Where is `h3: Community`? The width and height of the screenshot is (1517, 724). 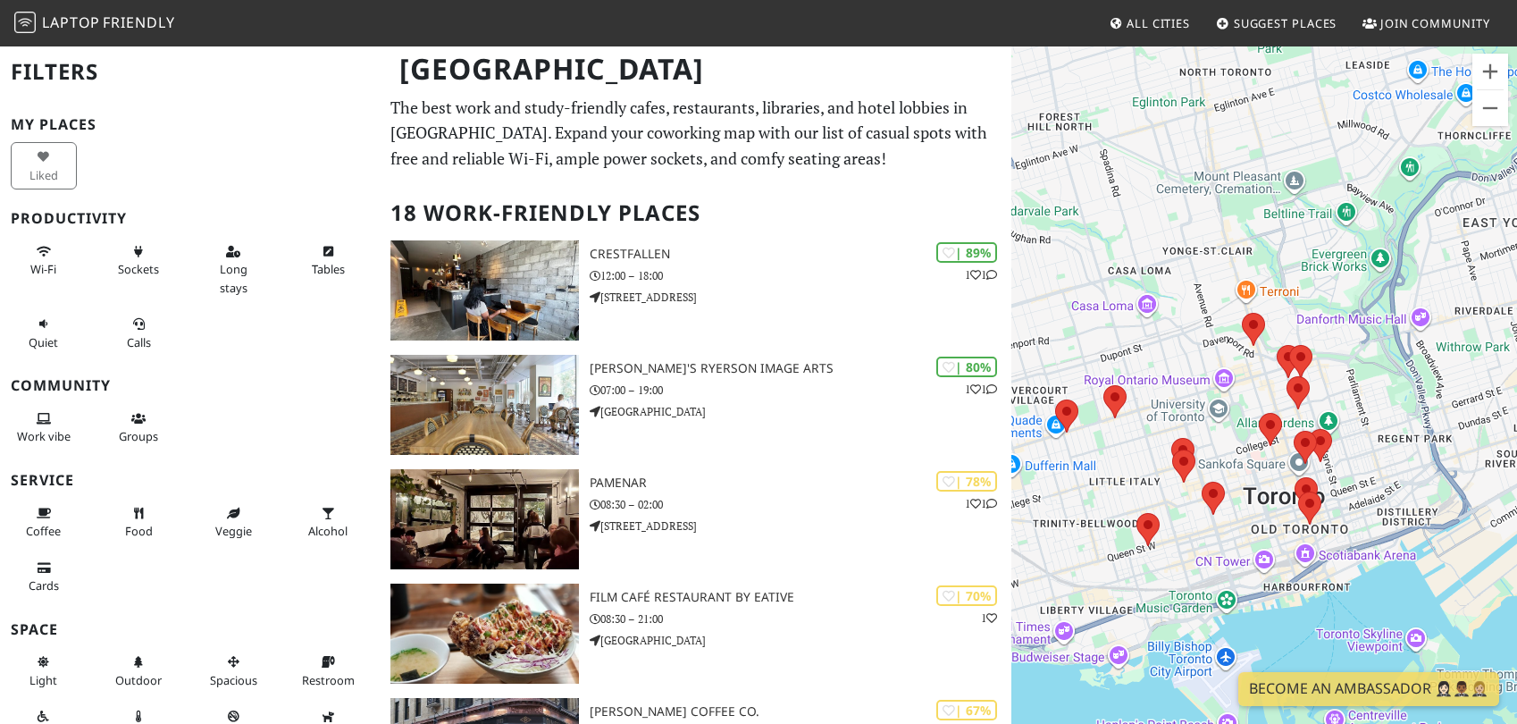
h3: Community is located at coordinates (189, 385).